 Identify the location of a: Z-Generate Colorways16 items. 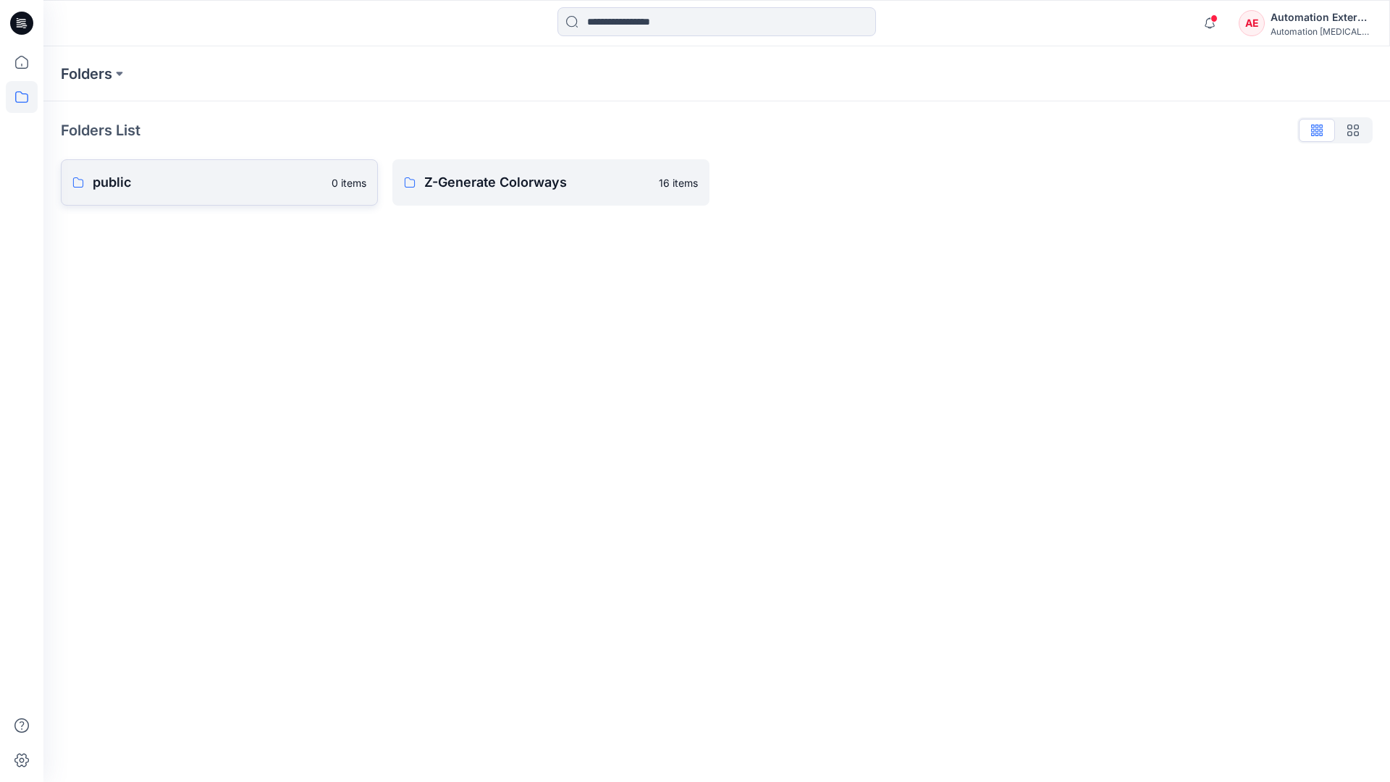
(551, 182).